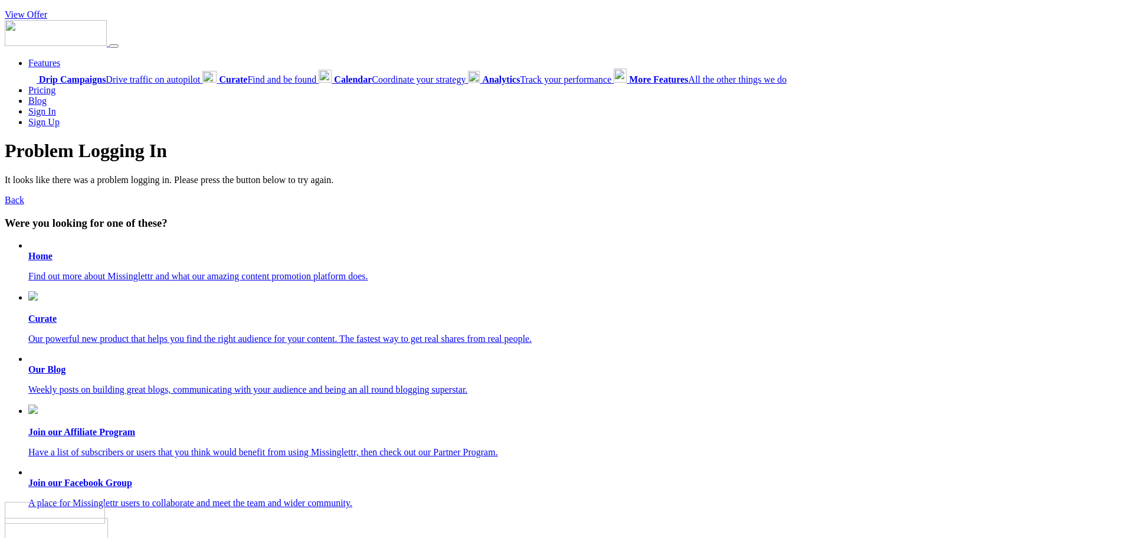  I want to click on b: Join our Affiliate Program, so click(81, 431).